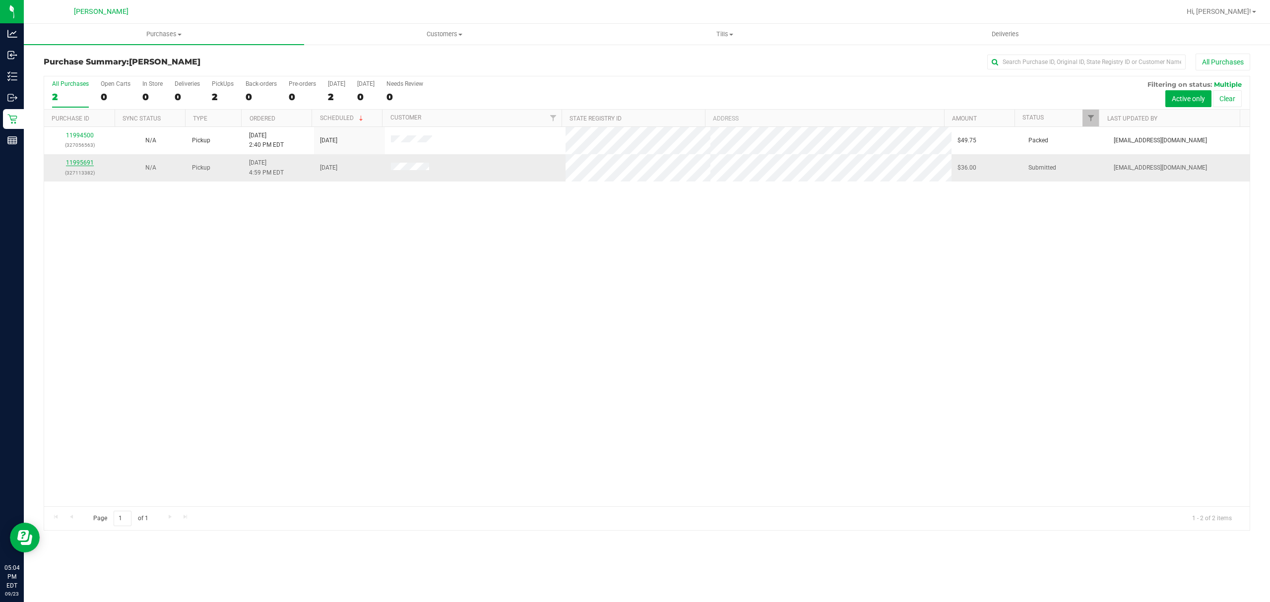  Describe the element at coordinates (1039, 140) in the screenshot. I see `span: Packed` at that location.